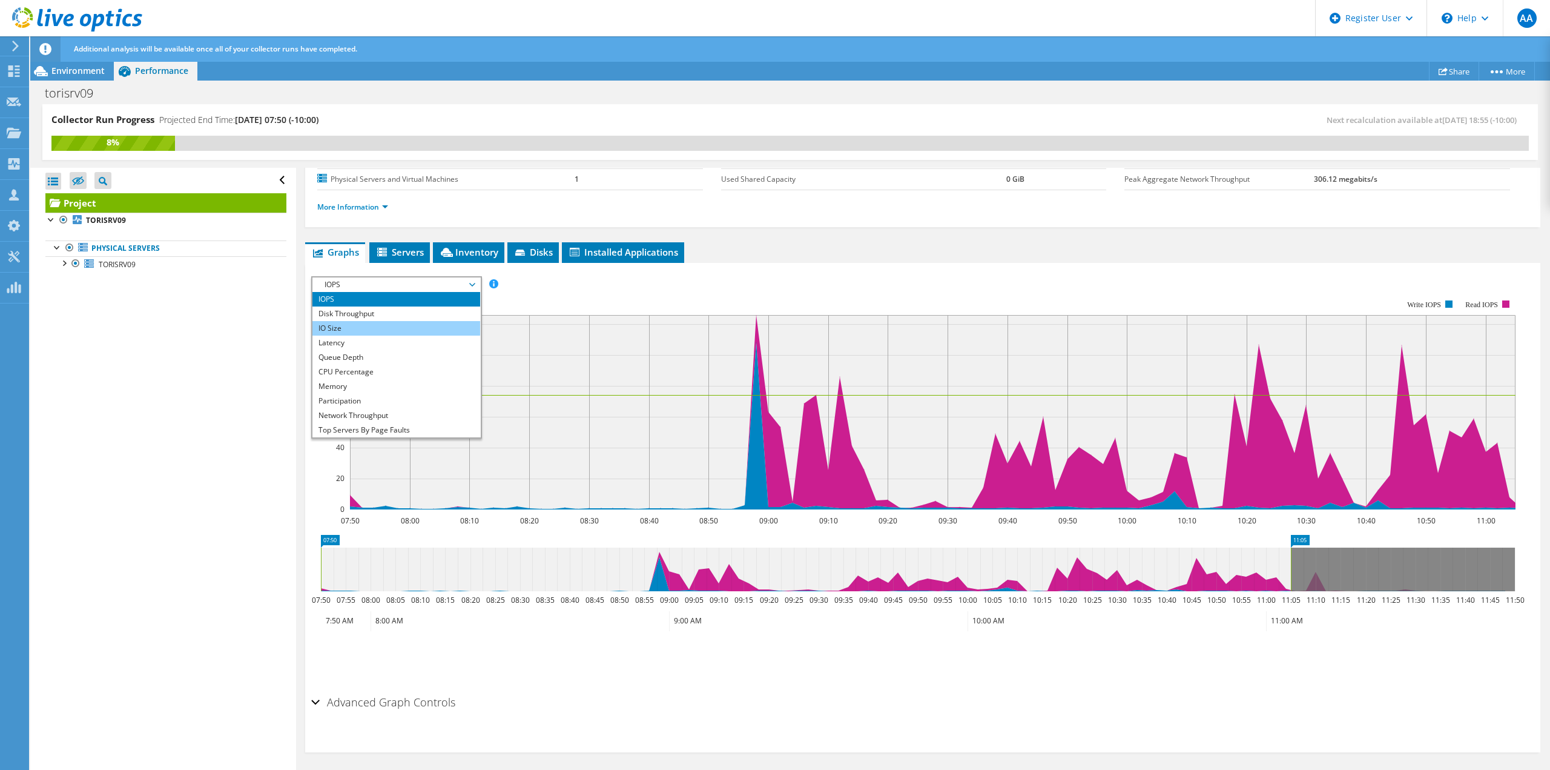 This screenshot has width=1550, height=770. I want to click on div: 8%, so click(113, 142).